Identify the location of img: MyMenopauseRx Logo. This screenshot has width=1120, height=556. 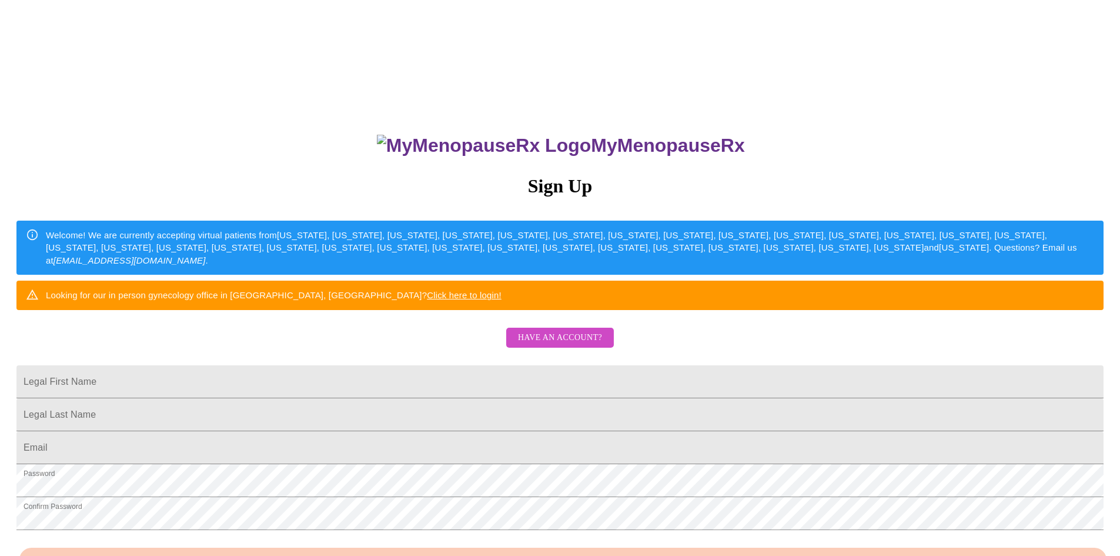
(484, 145).